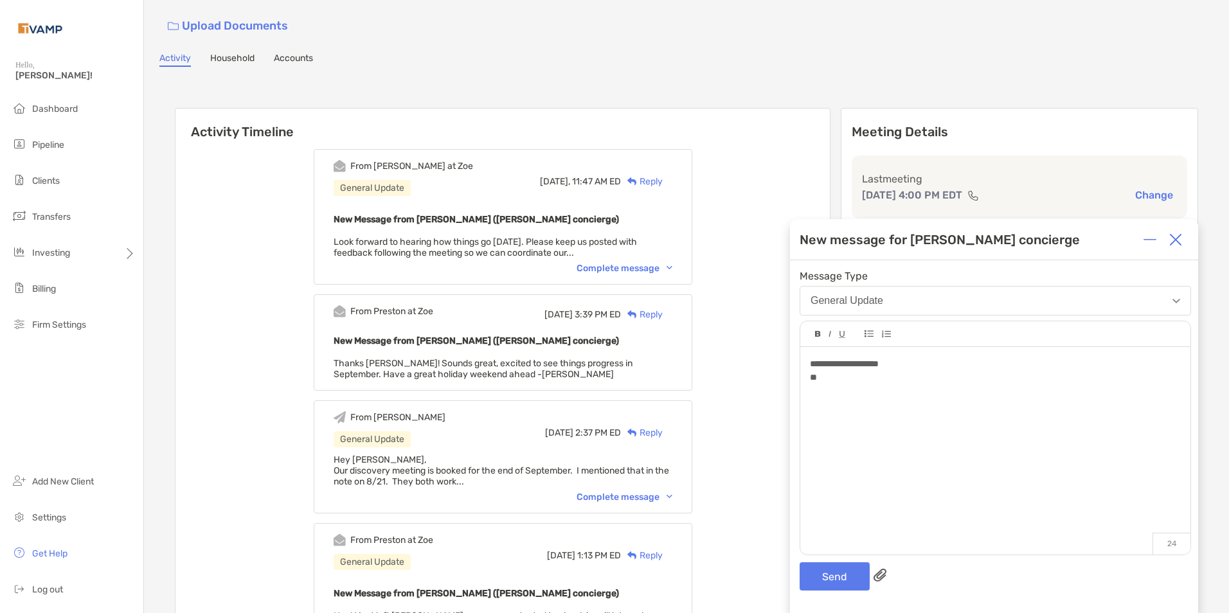 The width and height of the screenshot is (1229, 613). I want to click on a: Household, so click(232, 60).